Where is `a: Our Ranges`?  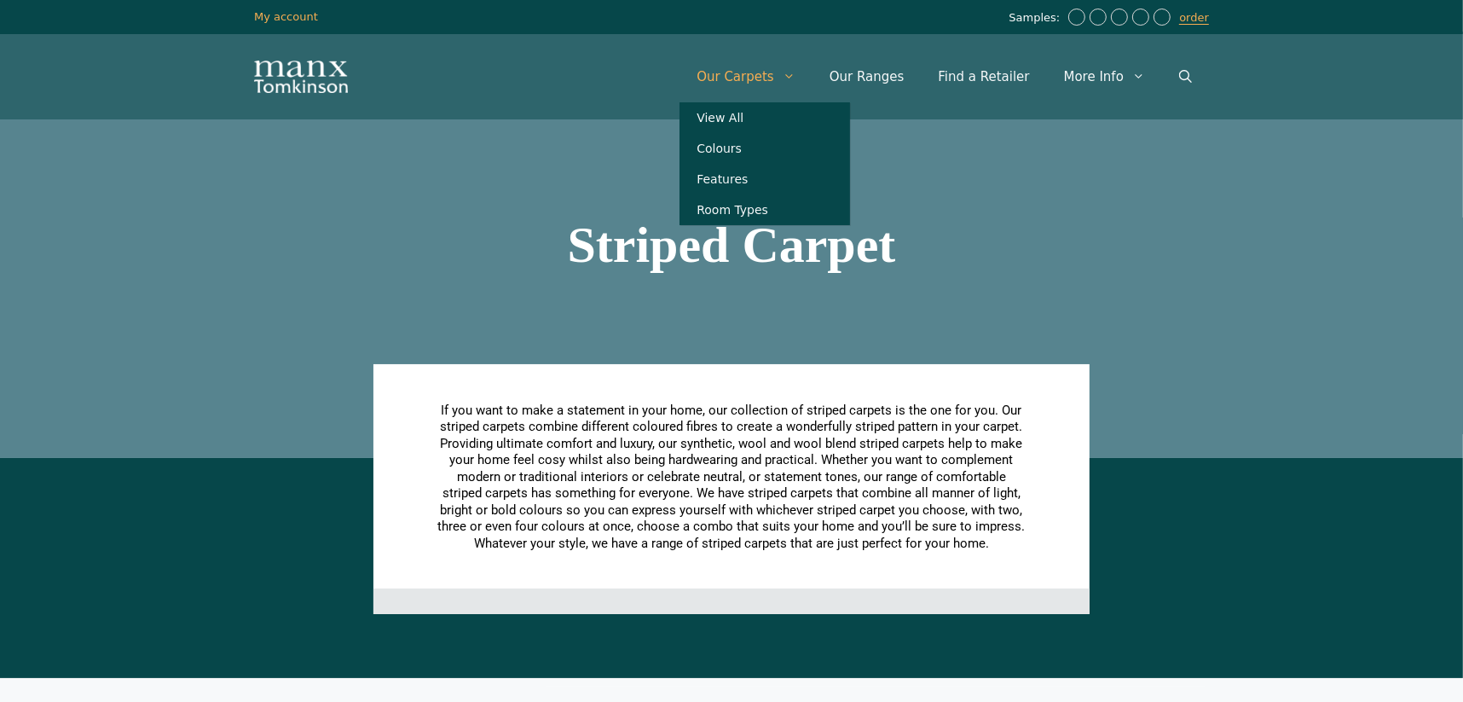 a: Our Ranges is located at coordinates (867, 77).